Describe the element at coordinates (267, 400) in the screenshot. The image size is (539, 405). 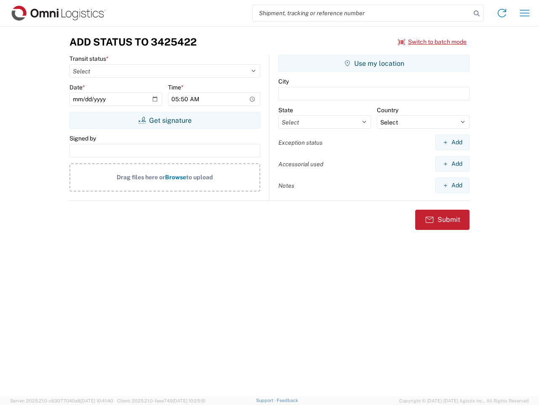
I see `a: Support` at that location.